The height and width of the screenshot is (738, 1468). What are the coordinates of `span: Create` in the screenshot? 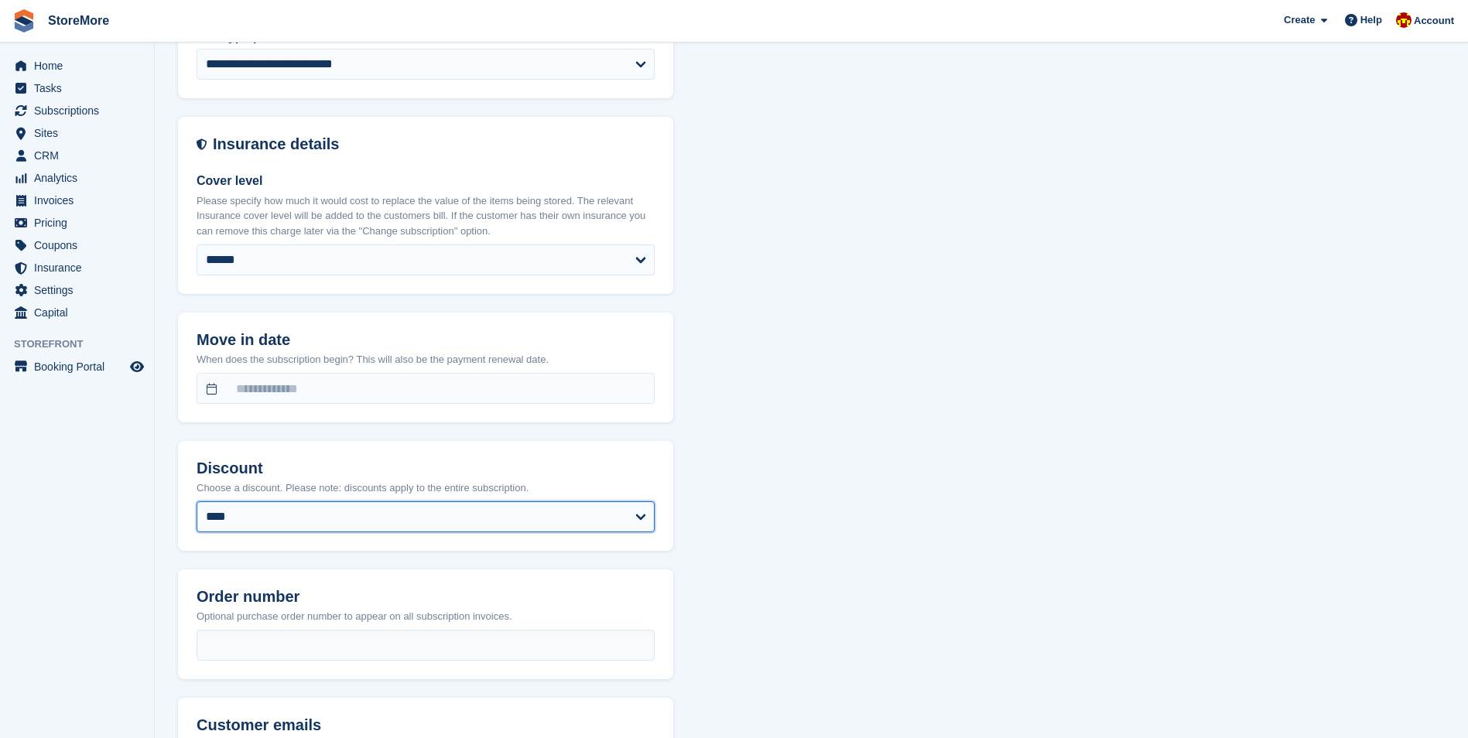 It's located at (1299, 20).